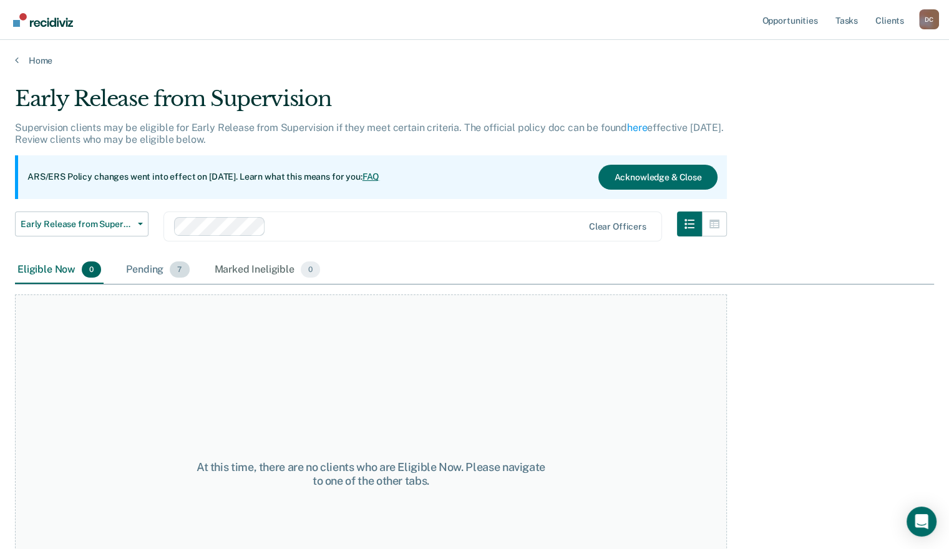  What do you see at coordinates (77, 224) in the screenshot?
I see `span: Early Release from Supervision` at bounding box center [77, 224].